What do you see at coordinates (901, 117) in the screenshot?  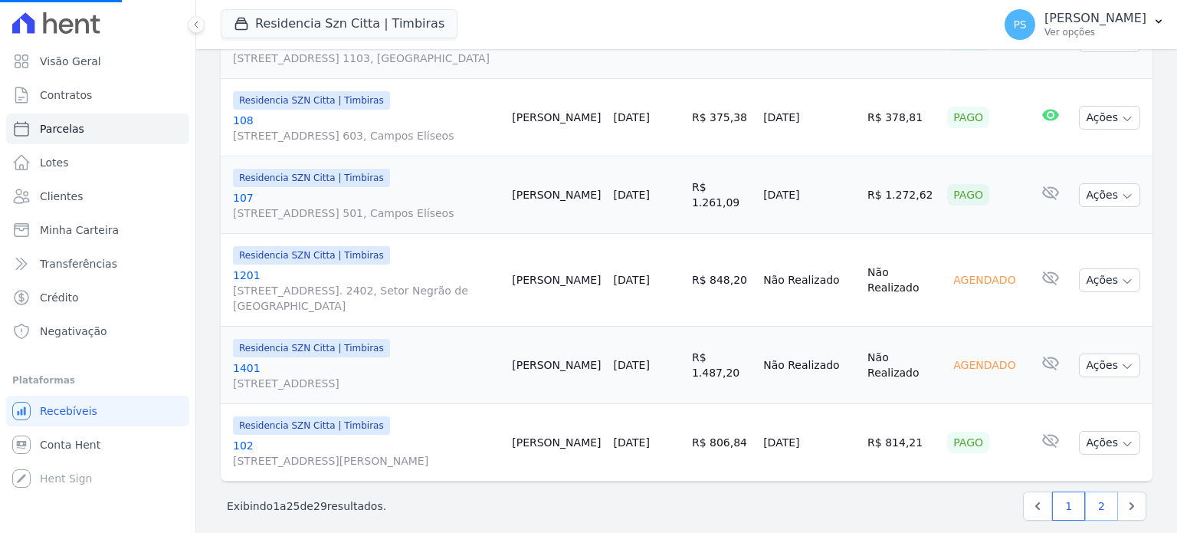 I see `td: R$ 378,81` at bounding box center [901, 117].